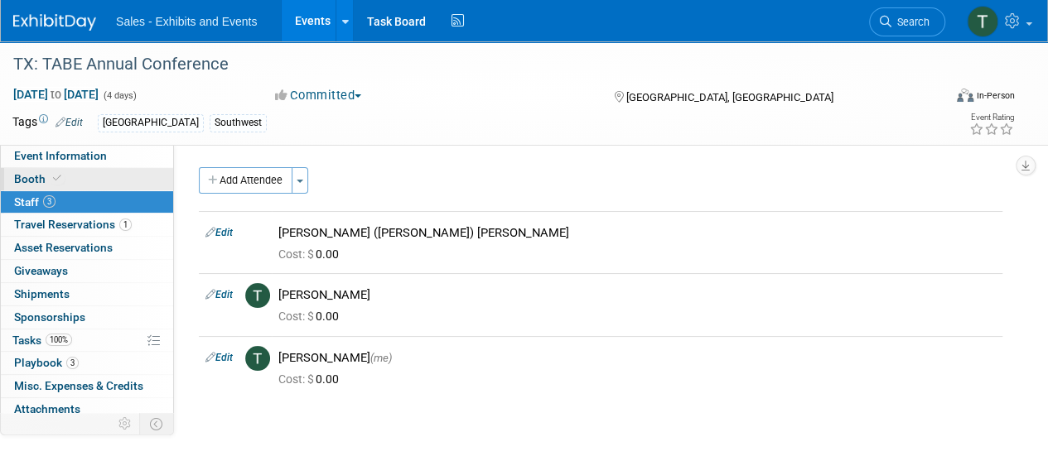 The height and width of the screenshot is (456, 1048). What do you see at coordinates (55, 22) in the screenshot?
I see `img: ExhibitDay` at bounding box center [55, 22].